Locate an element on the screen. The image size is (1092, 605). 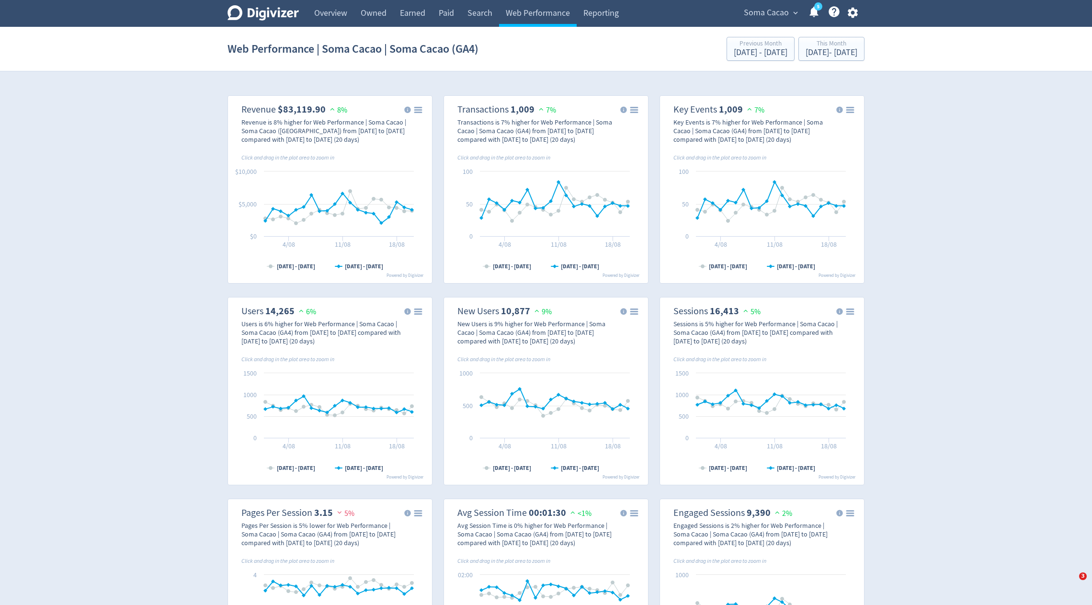
svg: Users 14,265 6% is located at coordinates (330, 391).